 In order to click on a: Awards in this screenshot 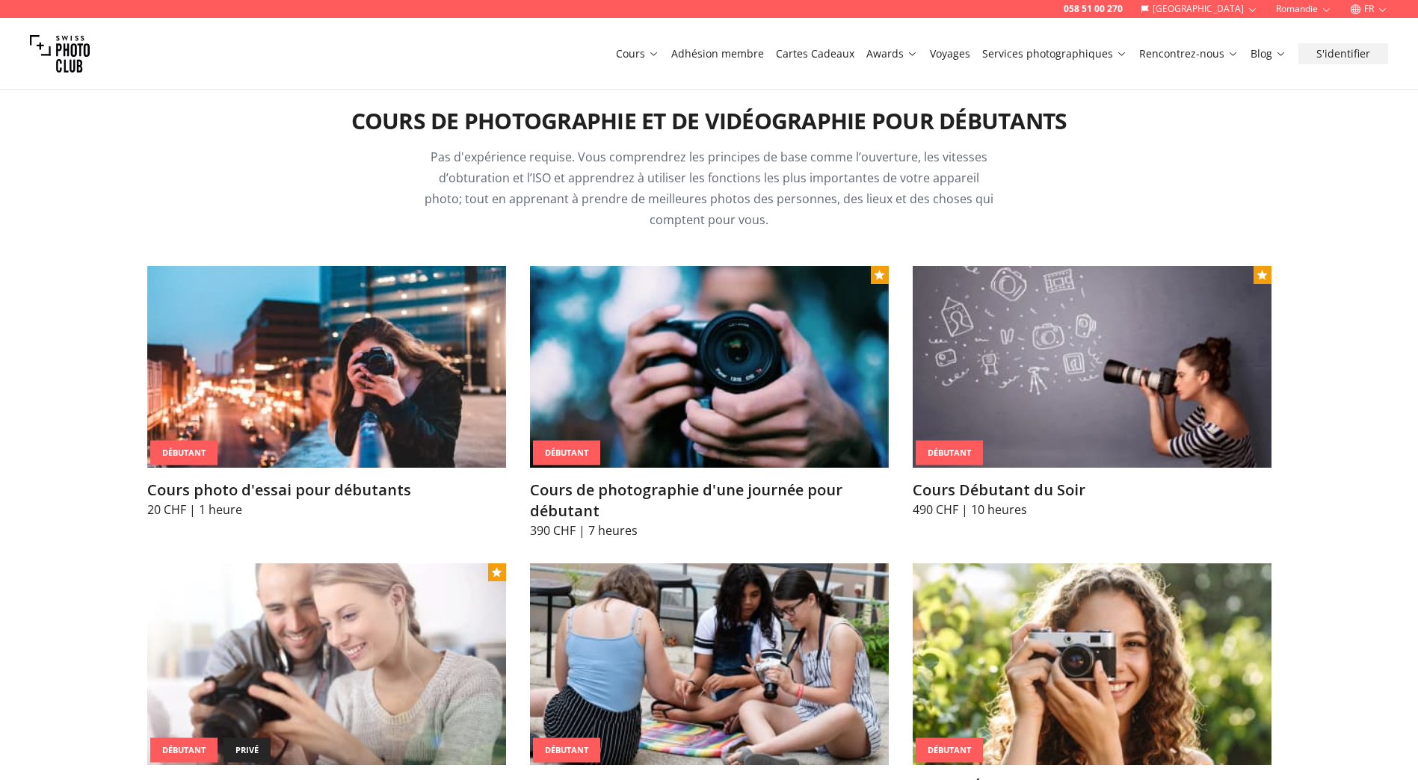, I will do `click(892, 54)`.